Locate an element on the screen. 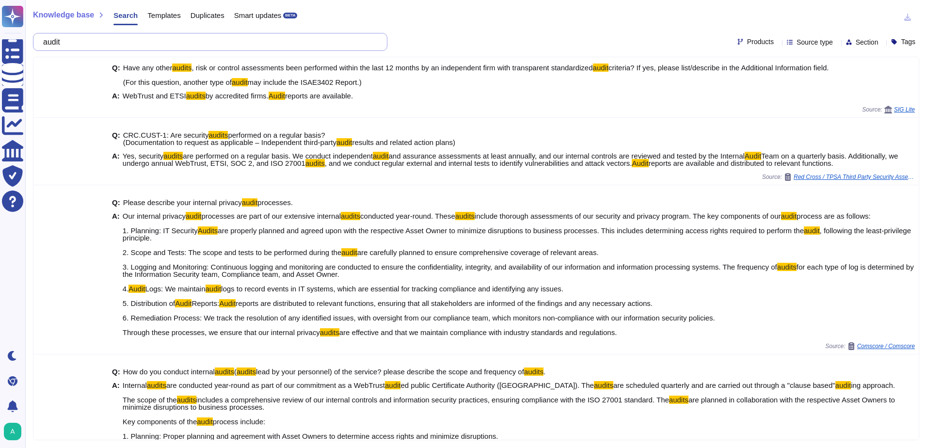  img: user is located at coordinates (13, 431).